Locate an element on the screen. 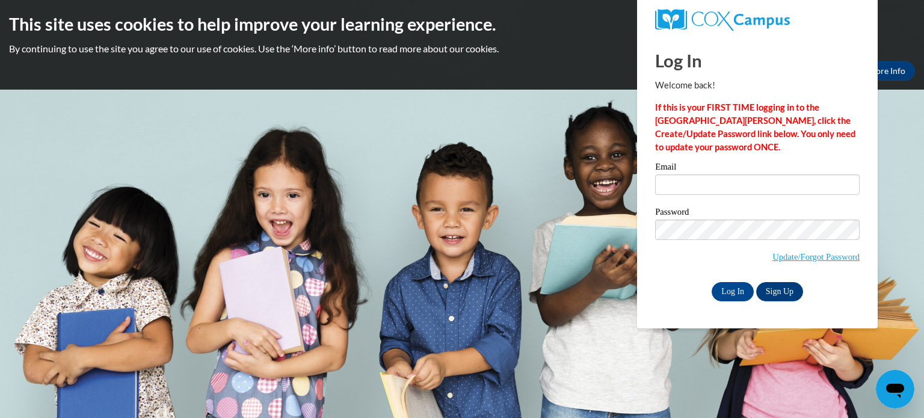 The width and height of the screenshot is (924, 418). a: COX Campus is located at coordinates (758, 20).